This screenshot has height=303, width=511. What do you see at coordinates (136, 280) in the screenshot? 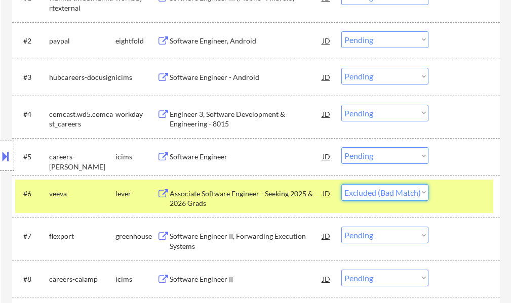
I see `div: icims` at bounding box center [136, 280].